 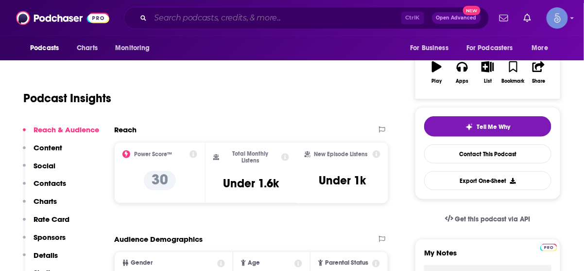 What do you see at coordinates (457, 18) in the screenshot?
I see `span: Open Advanced` at bounding box center [457, 18].